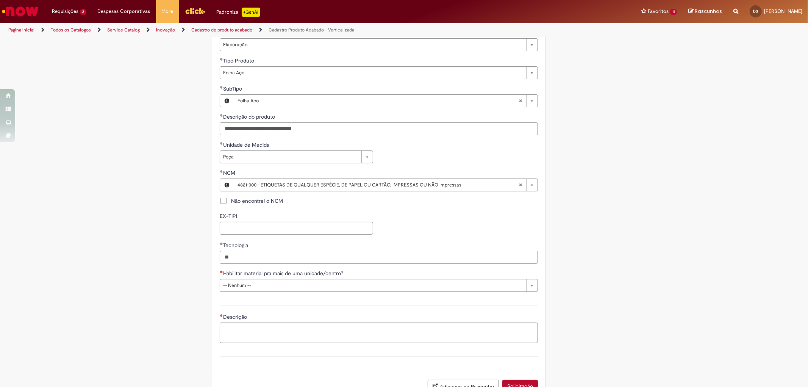  I want to click on span: Folha Aco, so click(378, 101).